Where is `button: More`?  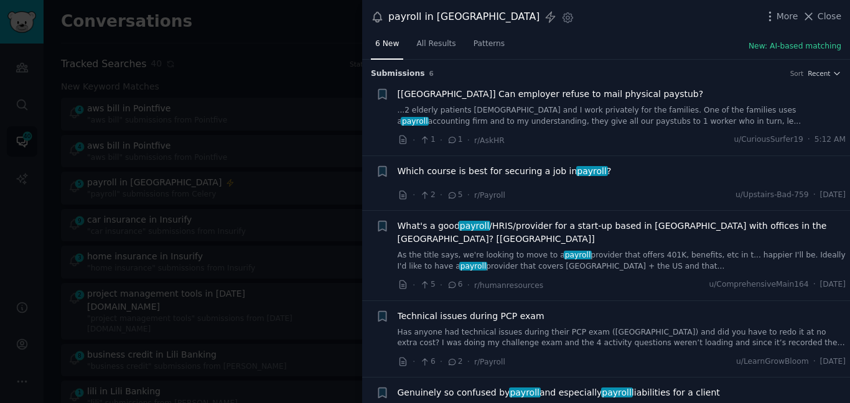 button: More is located at coordinates (781, 16).